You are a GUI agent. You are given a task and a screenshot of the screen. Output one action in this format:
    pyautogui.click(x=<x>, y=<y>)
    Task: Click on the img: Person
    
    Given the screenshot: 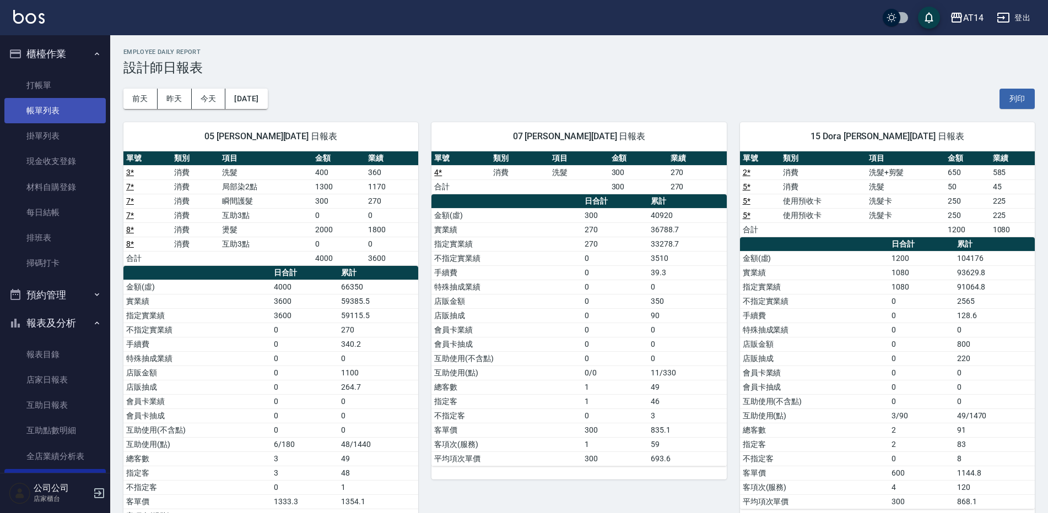 What is the action you would take?
    pyautogui.click(x=20, y=494)
    